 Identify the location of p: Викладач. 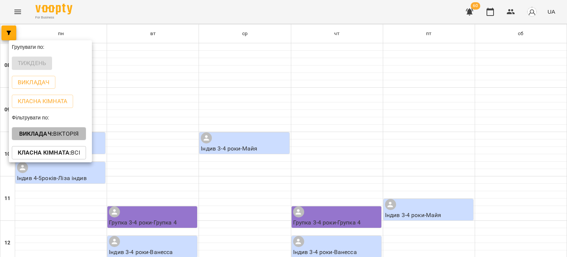
(34, 82).